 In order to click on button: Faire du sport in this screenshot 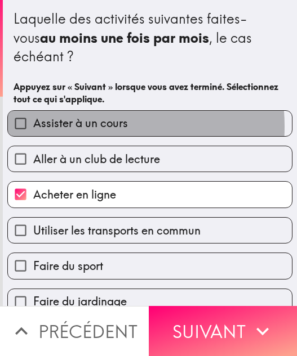, I will do `click(150, 266)`.